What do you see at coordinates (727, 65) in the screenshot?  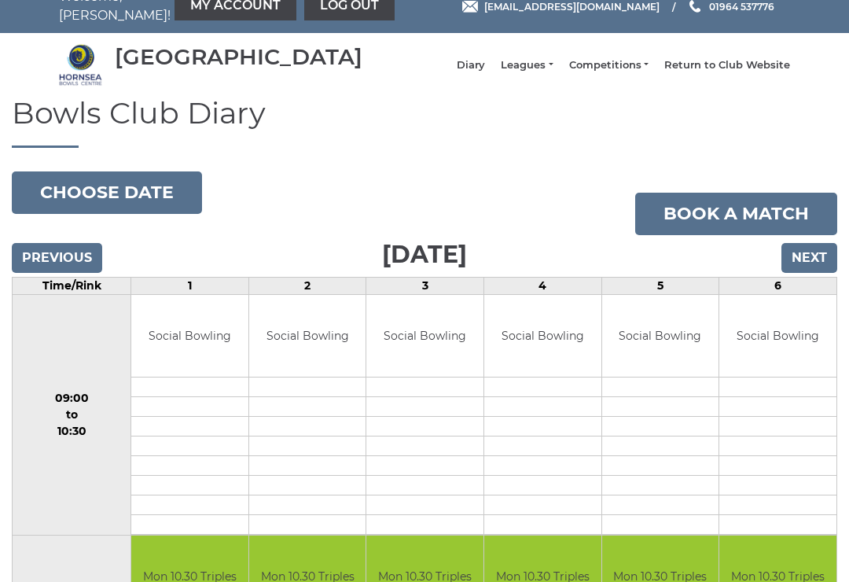 I see `a: Return to Club Website` at bounding box center [727, 65].